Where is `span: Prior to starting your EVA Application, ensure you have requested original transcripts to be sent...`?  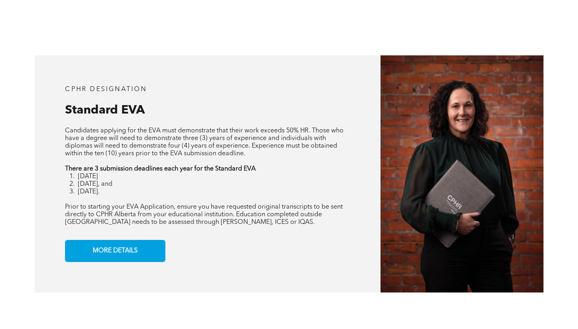 span: Prior to starting your EVA Application, ensure you have requested original transcripts to be sent... is located at coordinates (204, 215).